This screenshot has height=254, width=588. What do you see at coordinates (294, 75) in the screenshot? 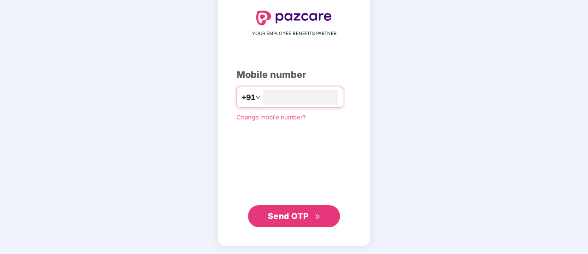
I see `div: Mobile number` at bounding box center [294, 75].